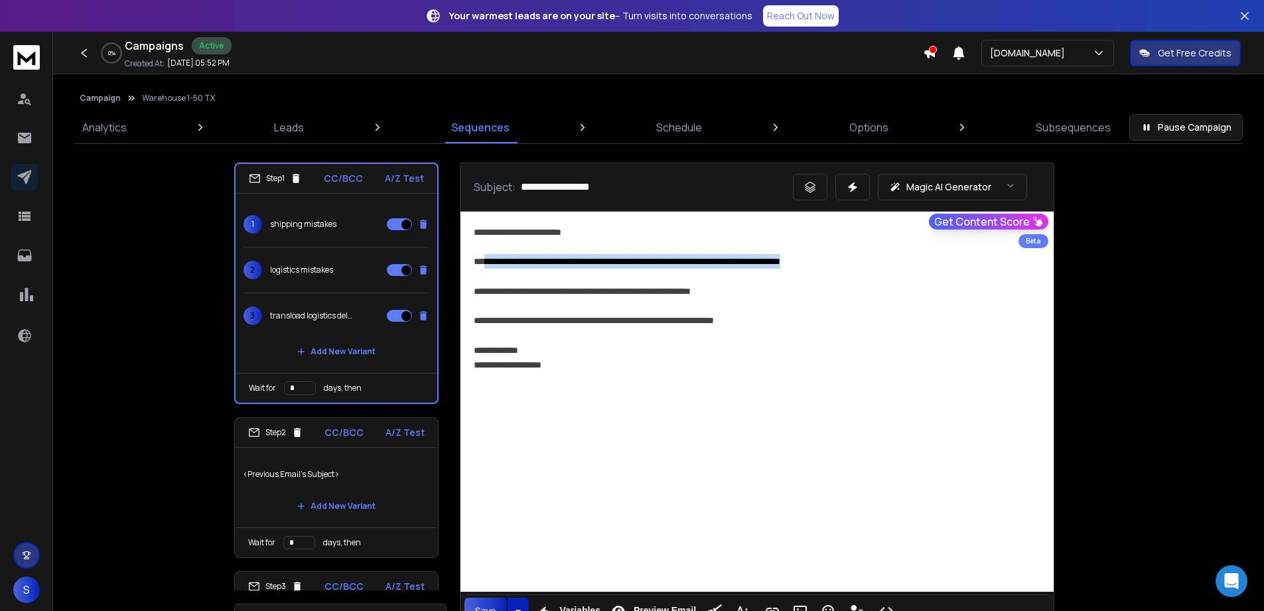 The image size is (1264, 611). What do you see at coordinates (301, 270) in the screenshot?
I see `p: logistics mistakes` at bounding box center [301, 270].